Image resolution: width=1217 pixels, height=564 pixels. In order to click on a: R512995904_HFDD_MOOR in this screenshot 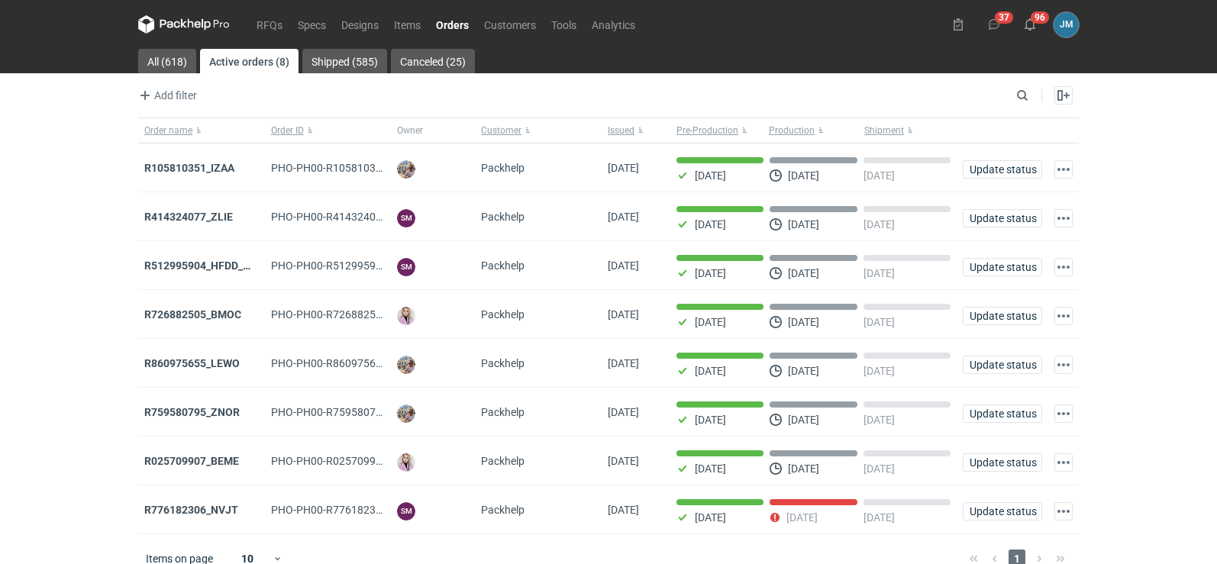, I will do `click(209, 266)`.